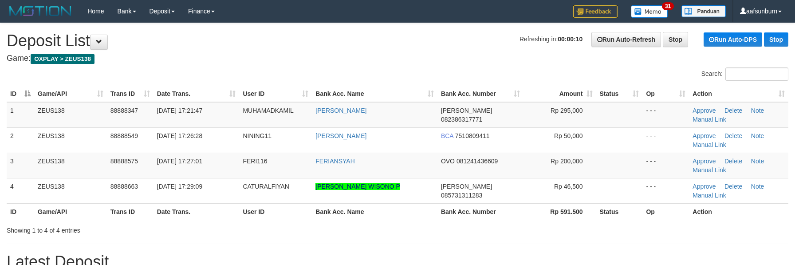  Describe the element at coordinates (20, 94) in the screenshot. I see `th: ID: activate to sort column descending` at that location.